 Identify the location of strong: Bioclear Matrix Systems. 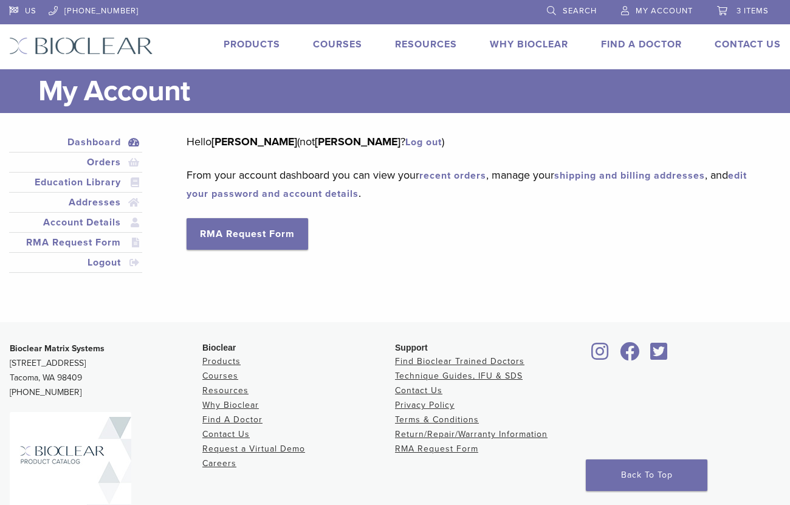
(57, 348).